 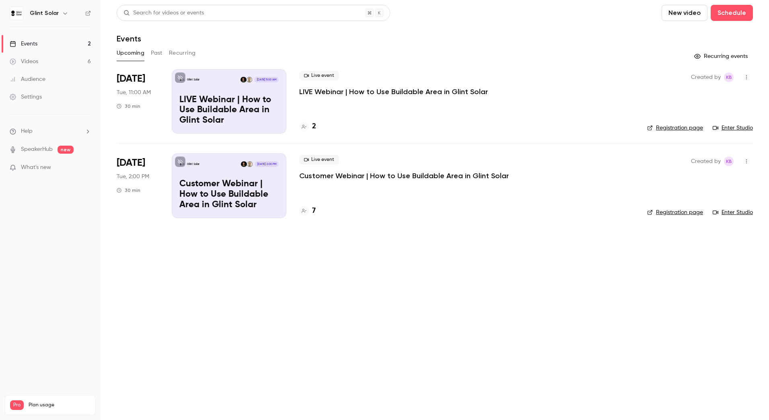 I want to click on a: SpeakerHub, so click(x=37, y=149).